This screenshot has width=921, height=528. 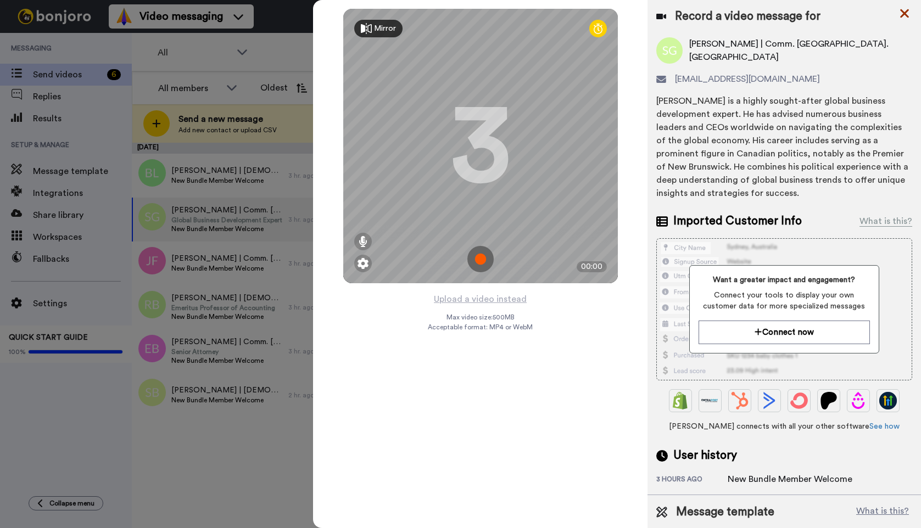 I want to click on img: ic_gear.svg, so click(x=363, y=263).